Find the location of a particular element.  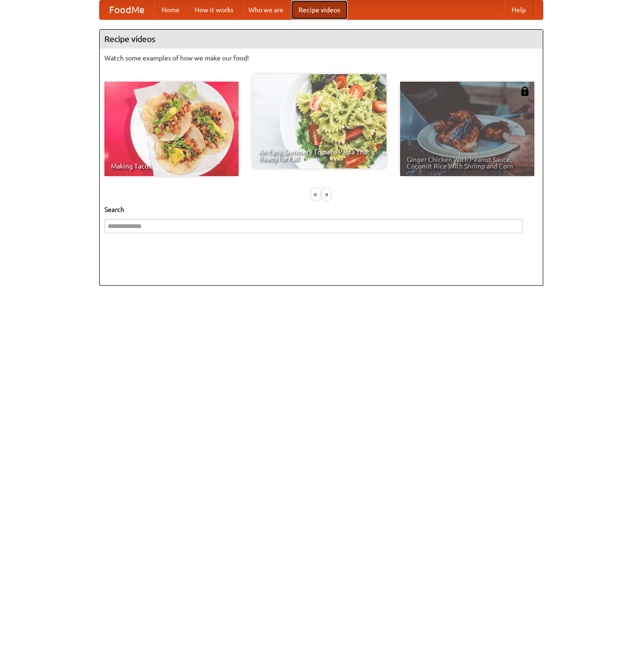

a: An Easy, Summery Tomato Pasta That's Ready for Fall is located at coordinates (319, 121).